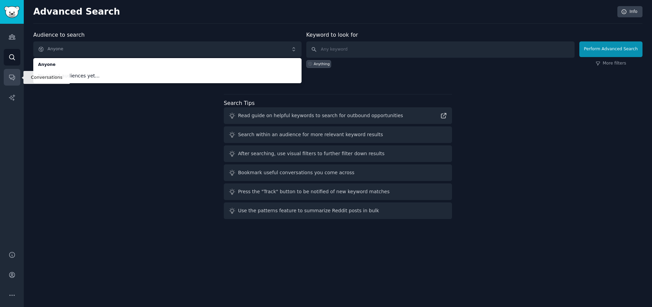 This screenshot has width=652, height=307. What do you see at coordinates (611, 49) in the screenshot?
I see `button: Perform Advanced Search` at bounding box center [611, 49].